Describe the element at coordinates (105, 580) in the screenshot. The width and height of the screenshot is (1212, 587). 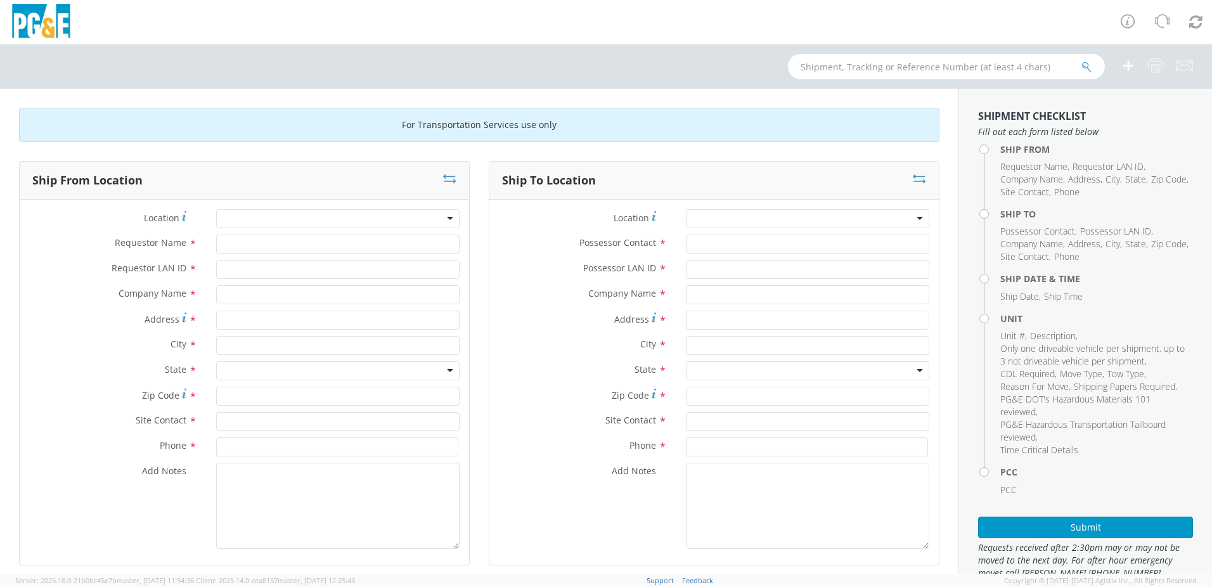
I see `span: Server: 2025.16.0-21b0bc45e7b` at that location.